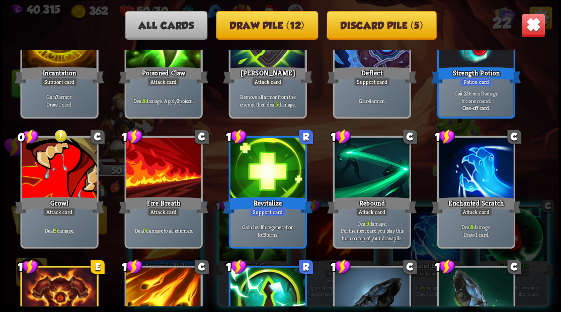  Describe the element at coordinates (371, 100) in the screenshot. I see `p: Gain armor.` at that location.